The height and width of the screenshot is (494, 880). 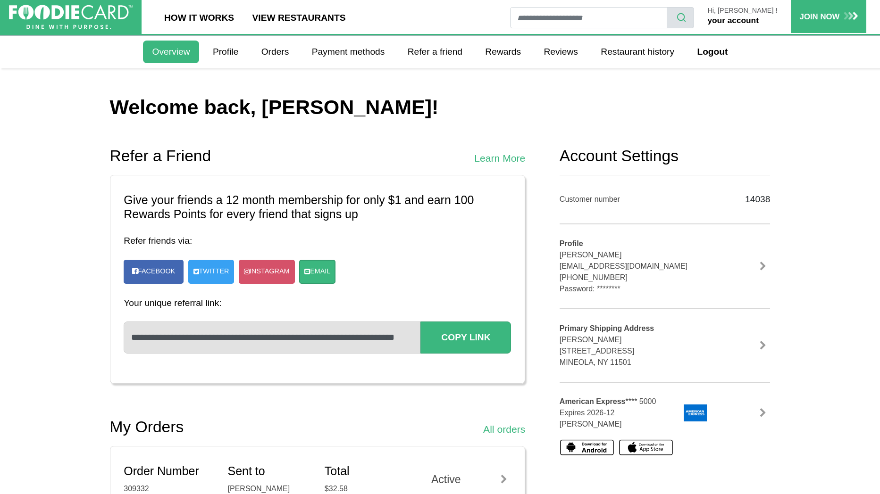 What do you see at coordinates (560, 52) in the screenshot?
I see `a: Reviews` at bounding box center [560, 52].